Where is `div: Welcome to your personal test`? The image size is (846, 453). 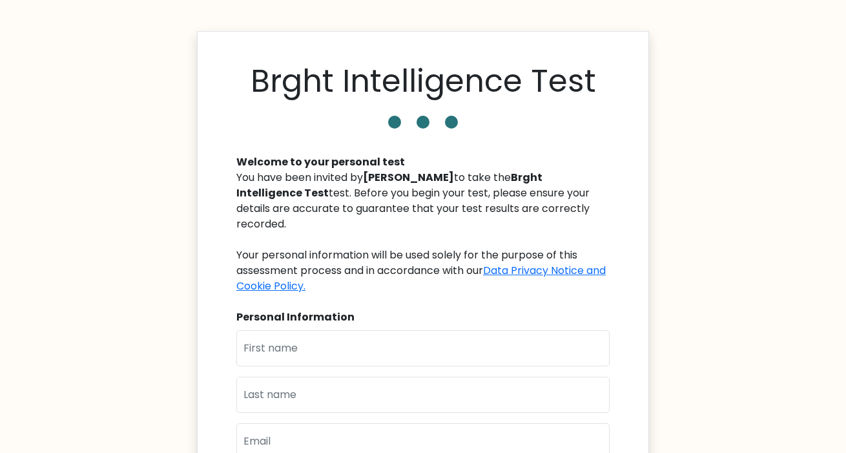
div: Welcome to your personal test is located at coordinates (423, 162).